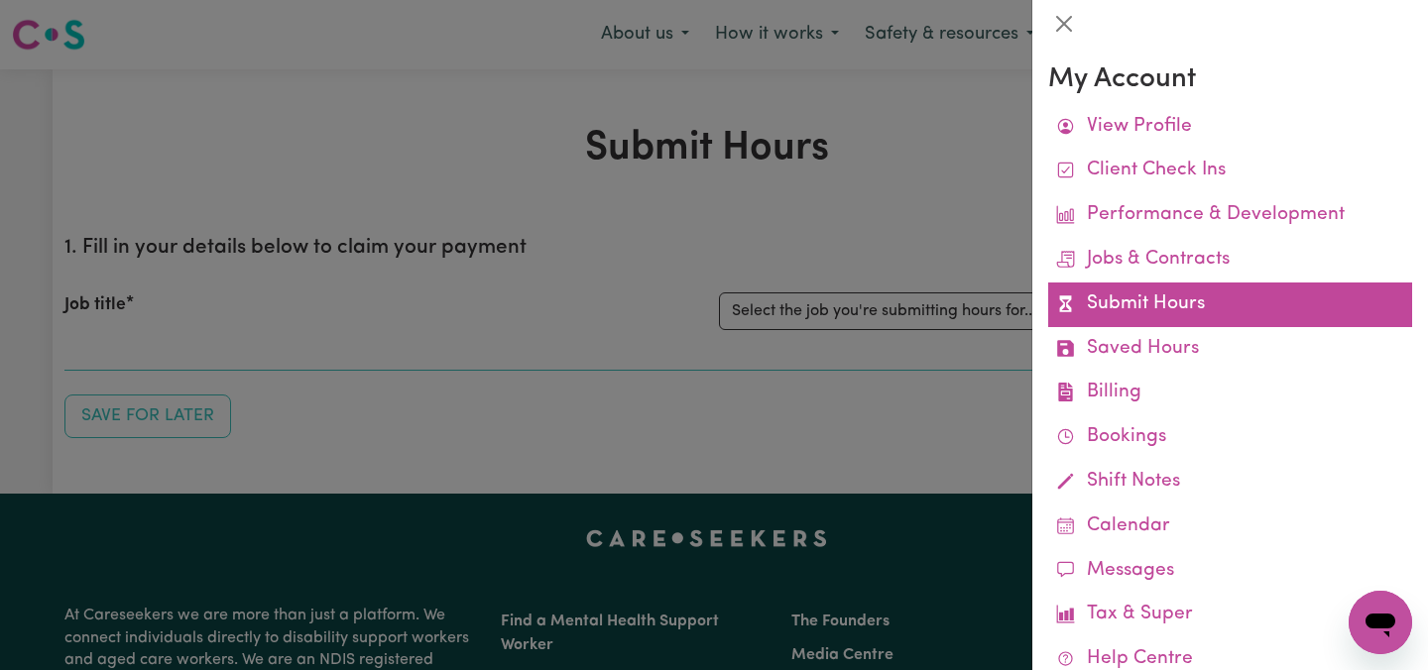  What do you see at coordinates (1229, 260) in the screenshot?
I see `a: Jobs & Contracts` at bounding box center [1229, 260].